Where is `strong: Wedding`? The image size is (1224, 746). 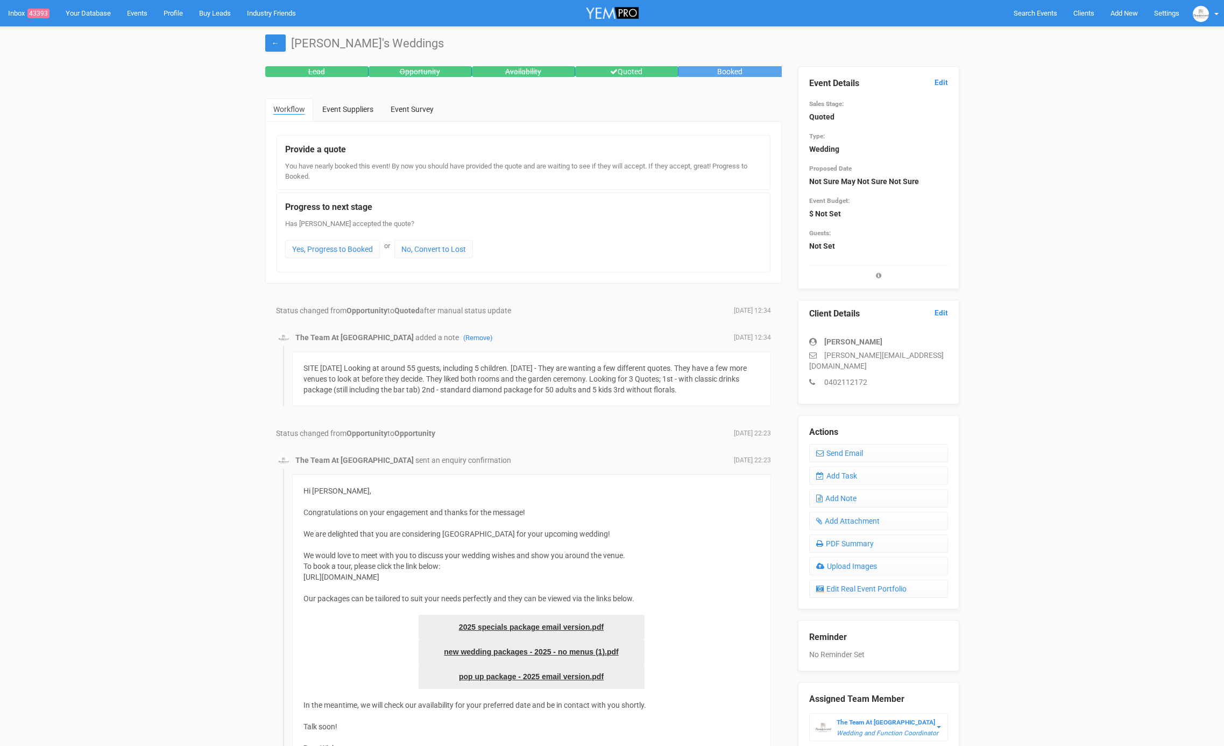 strong: Wedding is located at coordinates (824, 149).